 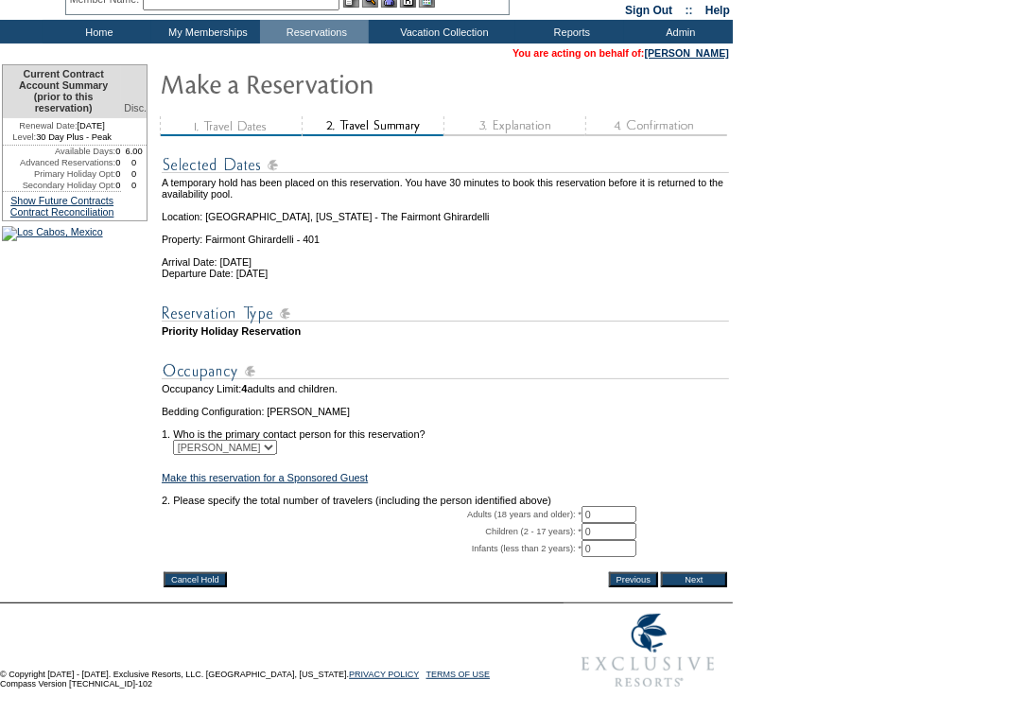 I want to click on img: subTtlOccupancy.gif, so click(x=445, y=371).